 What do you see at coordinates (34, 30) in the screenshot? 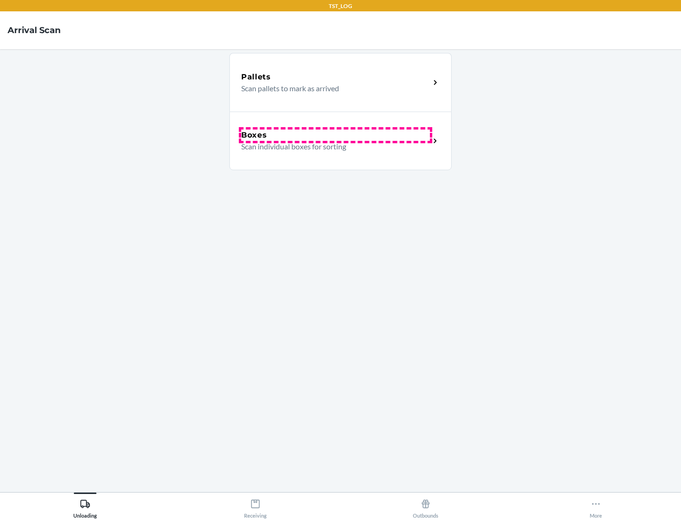
I see `h4: Arrival Scan` at bounding box center [34, 30].